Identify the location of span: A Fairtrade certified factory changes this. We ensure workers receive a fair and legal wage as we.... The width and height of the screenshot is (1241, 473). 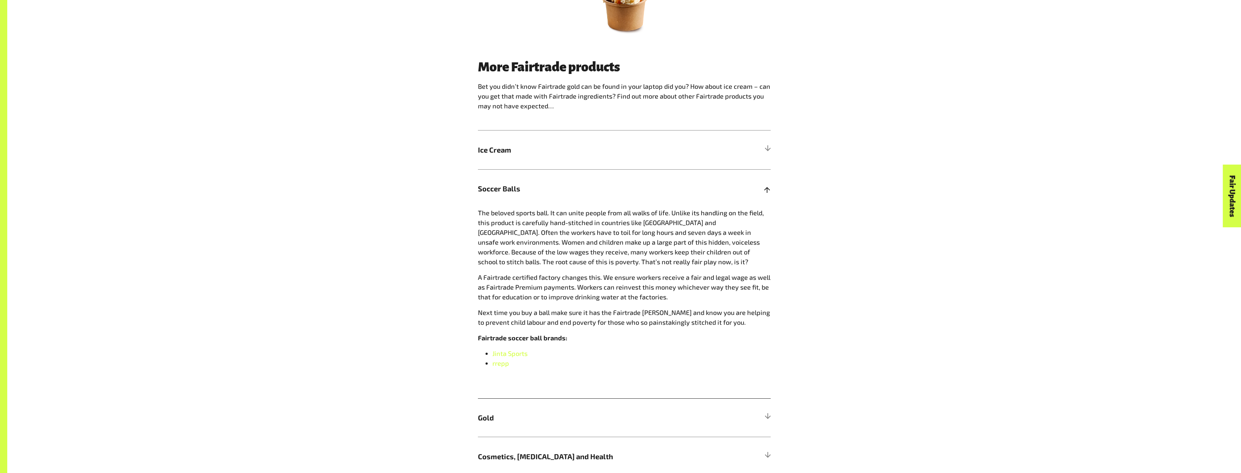
(624, 287).